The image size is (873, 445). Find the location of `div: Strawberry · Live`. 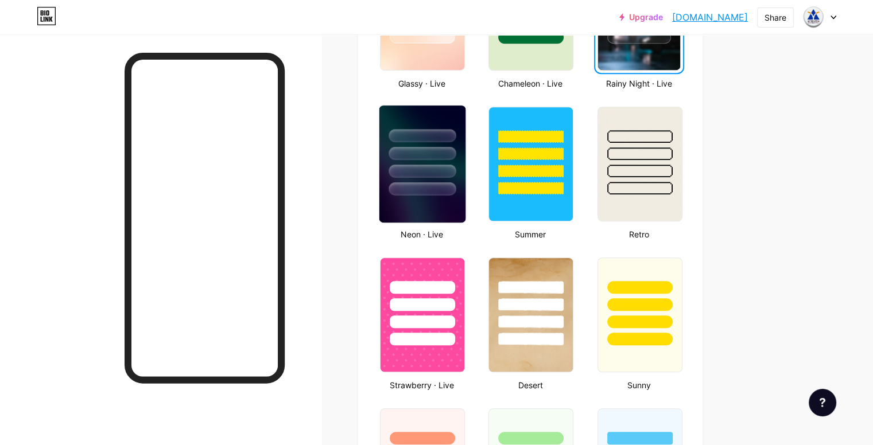

div: Strawberry · Live is located at coordinates (421, 385).